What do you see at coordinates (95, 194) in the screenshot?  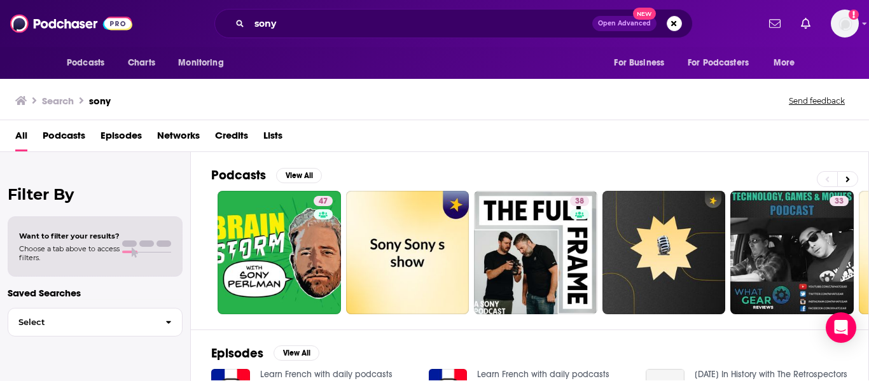 I see `h2: Filter By` at bounding box center [95, 194].